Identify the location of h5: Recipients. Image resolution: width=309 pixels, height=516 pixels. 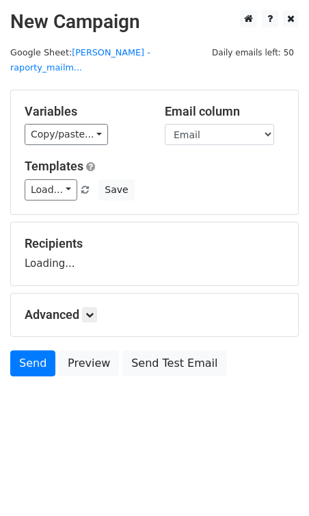
(155, 244).